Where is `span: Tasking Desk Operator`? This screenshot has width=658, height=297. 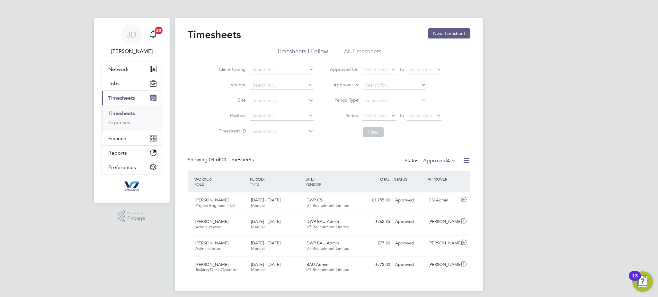
span: Tasking Desk Operator is located at coordinates (216, 270).